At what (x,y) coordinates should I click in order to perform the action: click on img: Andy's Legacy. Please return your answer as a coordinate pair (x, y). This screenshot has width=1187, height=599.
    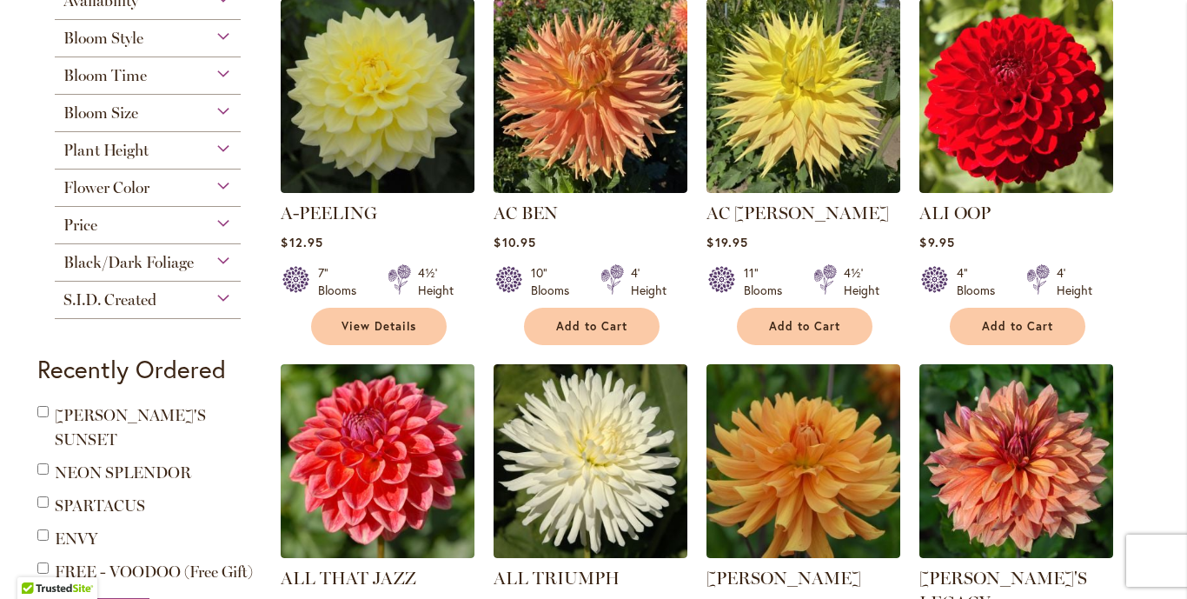
    Looking at the image, I should click on (1015, 460).